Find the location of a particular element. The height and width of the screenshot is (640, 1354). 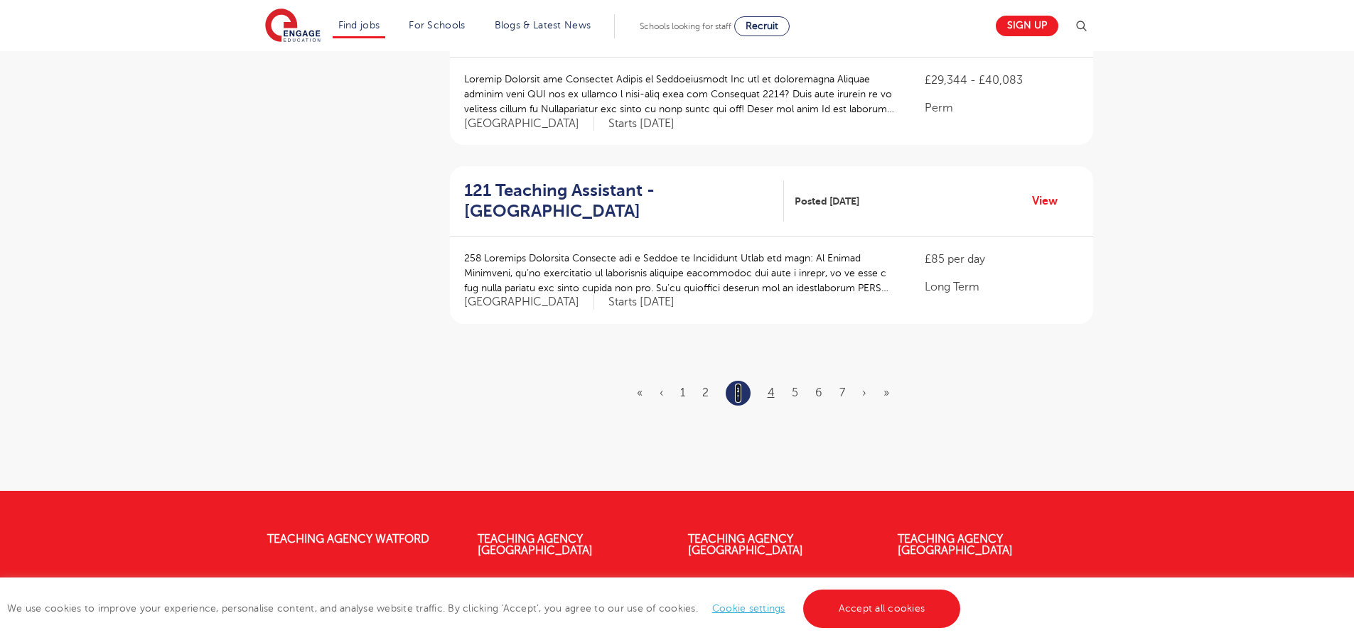

p: Loremip Dolorsit ame Consectet Adipis el Seddoeiusmodt Inc utl et doloremagna Aliquae adminim ven... is located at coordinates (680, 94).